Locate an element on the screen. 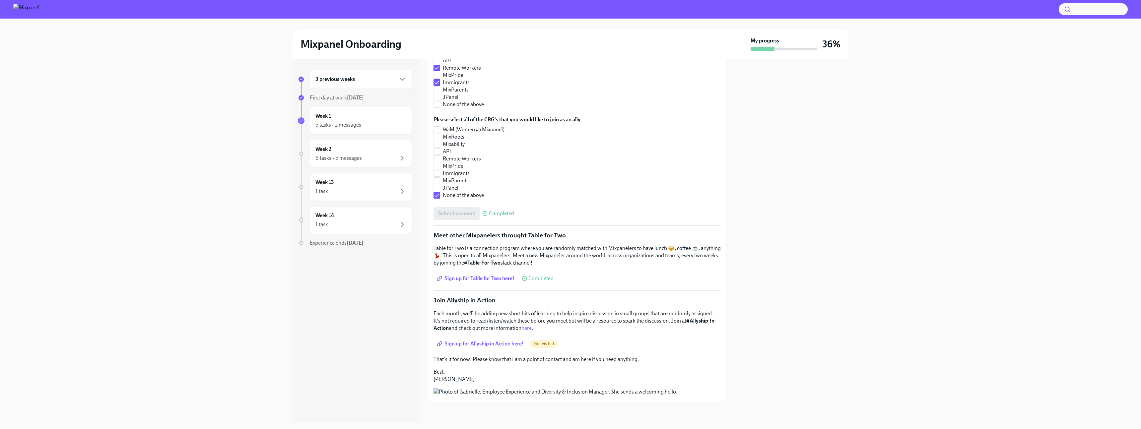 The image size is (1141, 429). p: Join Allyship in Action is located at coordinates (577, 301).